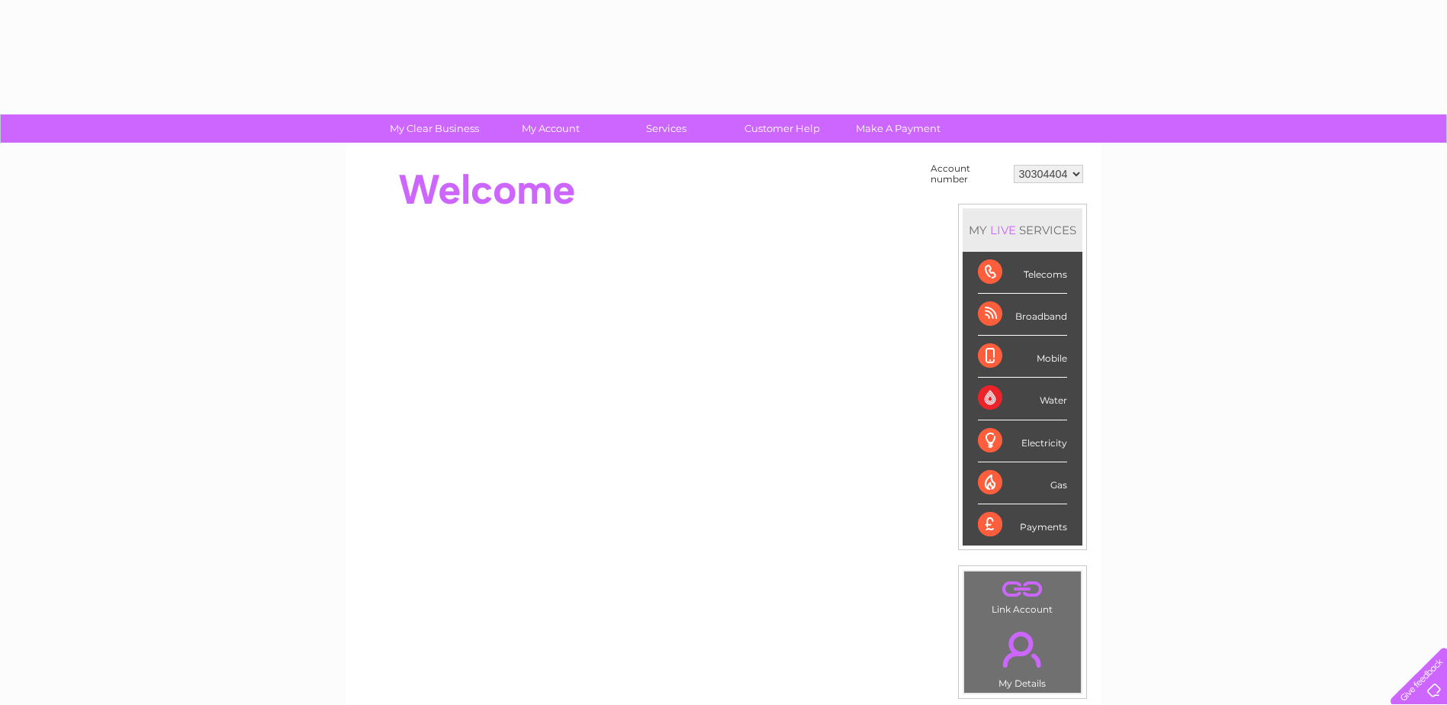  What do you see at coordinates (1022, 230) in the screenshot?
I see `div: MY SERVICES` at bounding box center [1022, 230].